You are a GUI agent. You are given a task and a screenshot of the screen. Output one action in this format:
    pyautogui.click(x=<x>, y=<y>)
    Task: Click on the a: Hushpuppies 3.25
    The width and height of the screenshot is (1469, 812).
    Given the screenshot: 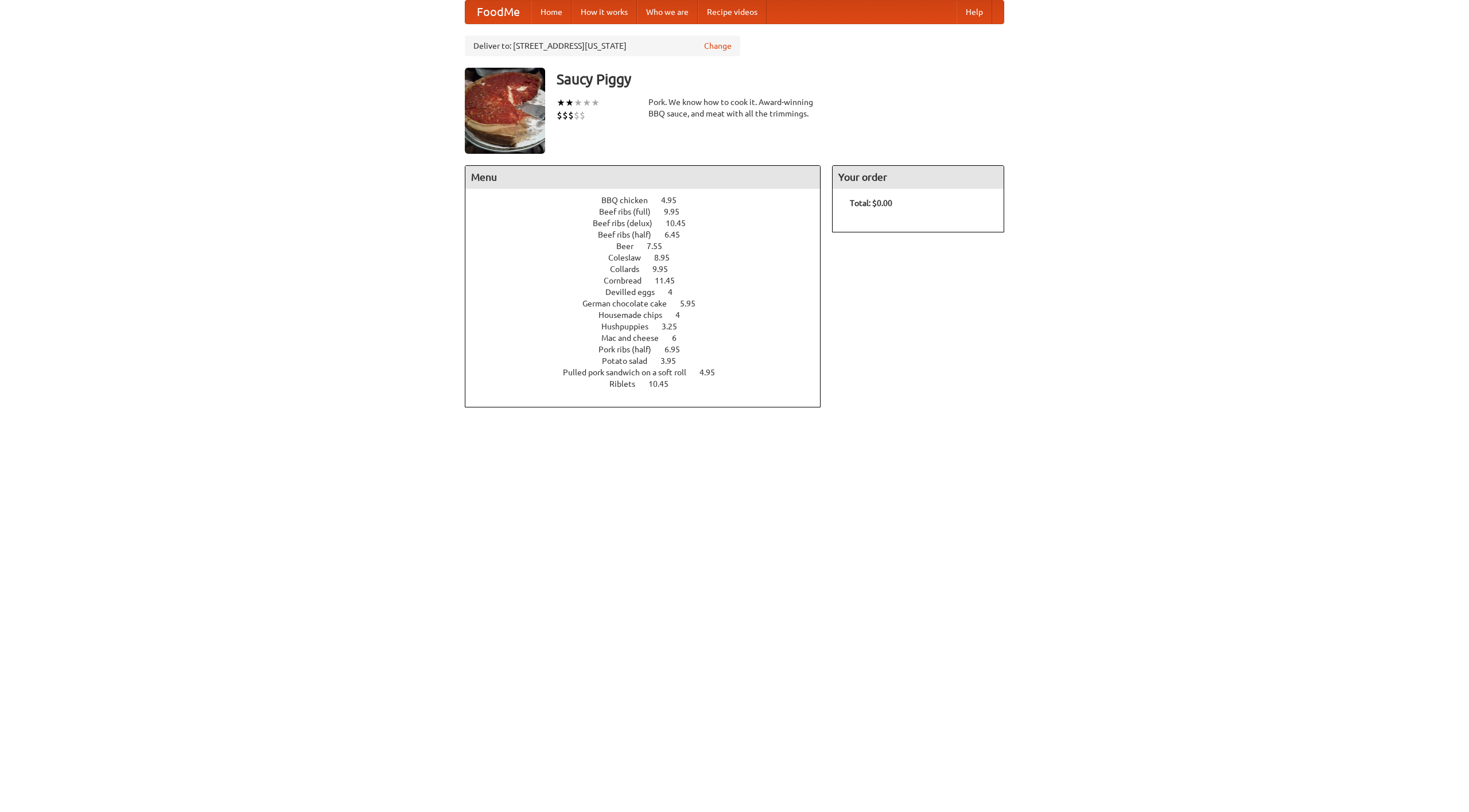 What is the action you would take?
    pyautogui.click(x=649, y=327)
    